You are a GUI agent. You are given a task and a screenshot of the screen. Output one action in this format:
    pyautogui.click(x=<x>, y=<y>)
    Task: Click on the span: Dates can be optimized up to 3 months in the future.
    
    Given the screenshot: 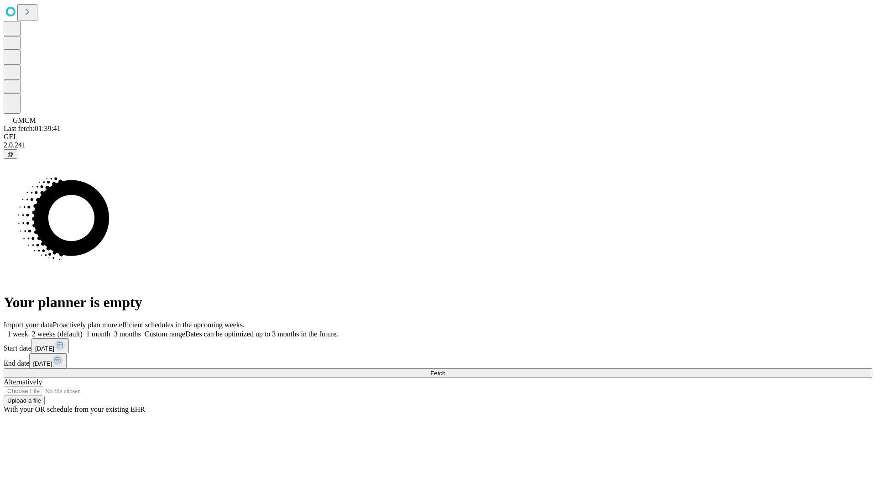 What is the action you would take?
    pyautogui.click(x=261, y=334)
    